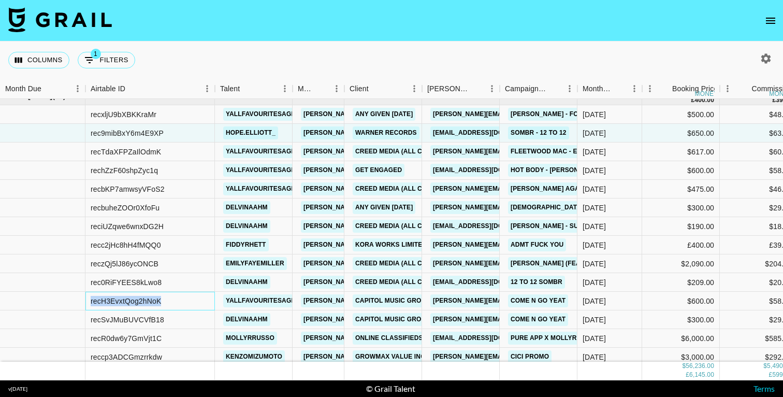  I want to click on div: Booker, so click(461, 89).